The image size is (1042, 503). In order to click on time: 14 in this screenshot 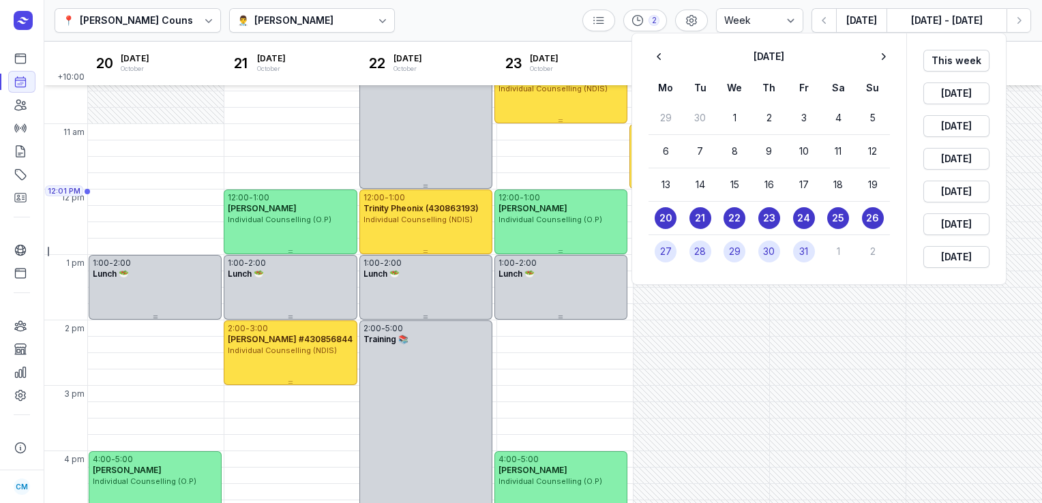, I will do `click(700, 185)`.